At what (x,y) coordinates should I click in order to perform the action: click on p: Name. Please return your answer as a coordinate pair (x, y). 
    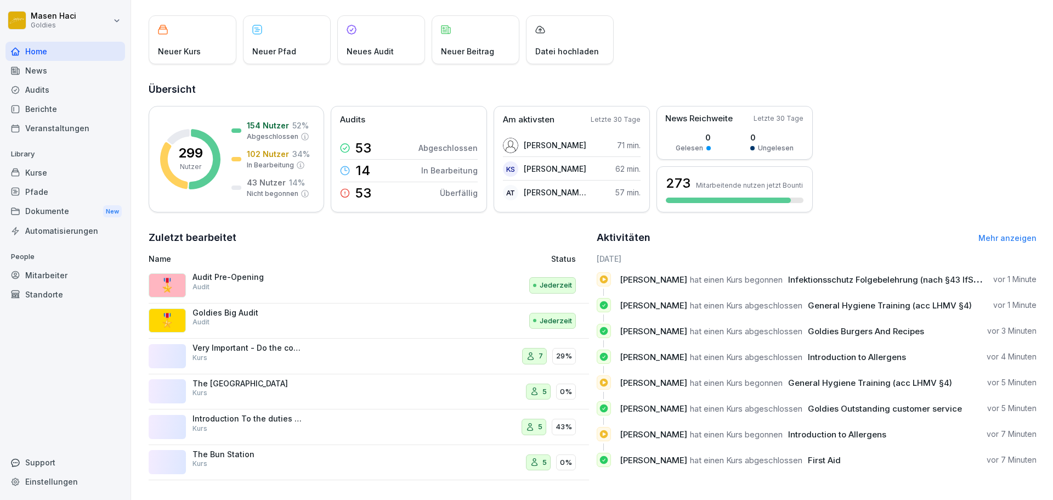
    Looking at the image, I should click on (286, 258).